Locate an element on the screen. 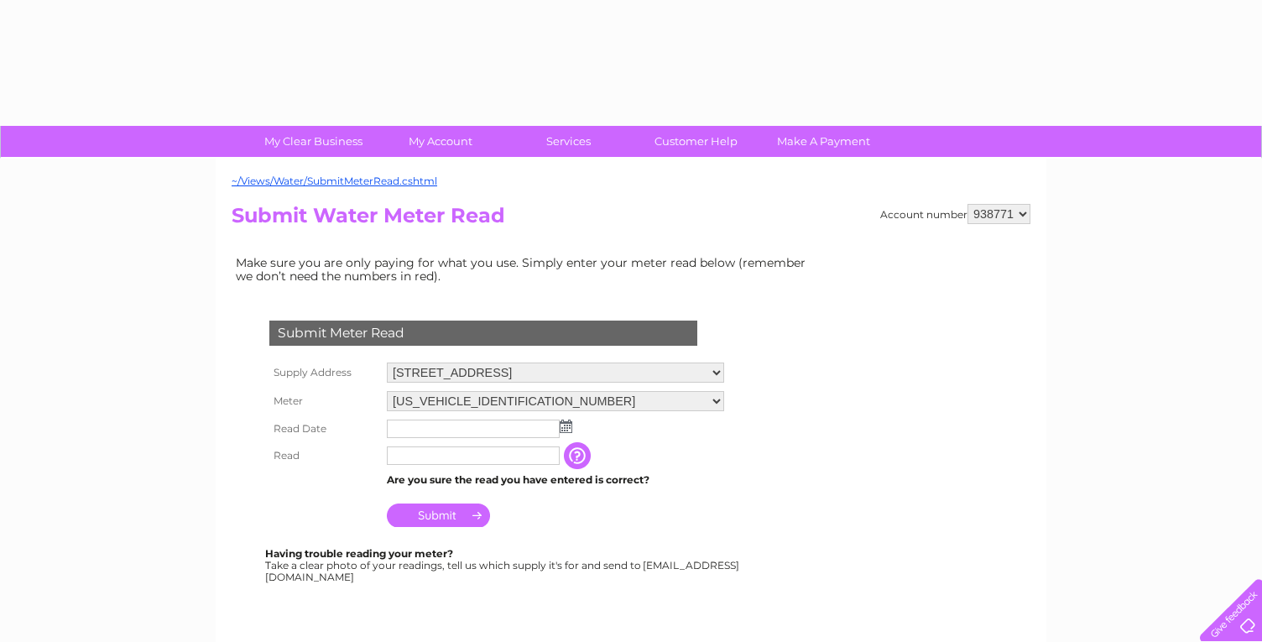  a: Make A Payment is located at coordinates (823, 141).